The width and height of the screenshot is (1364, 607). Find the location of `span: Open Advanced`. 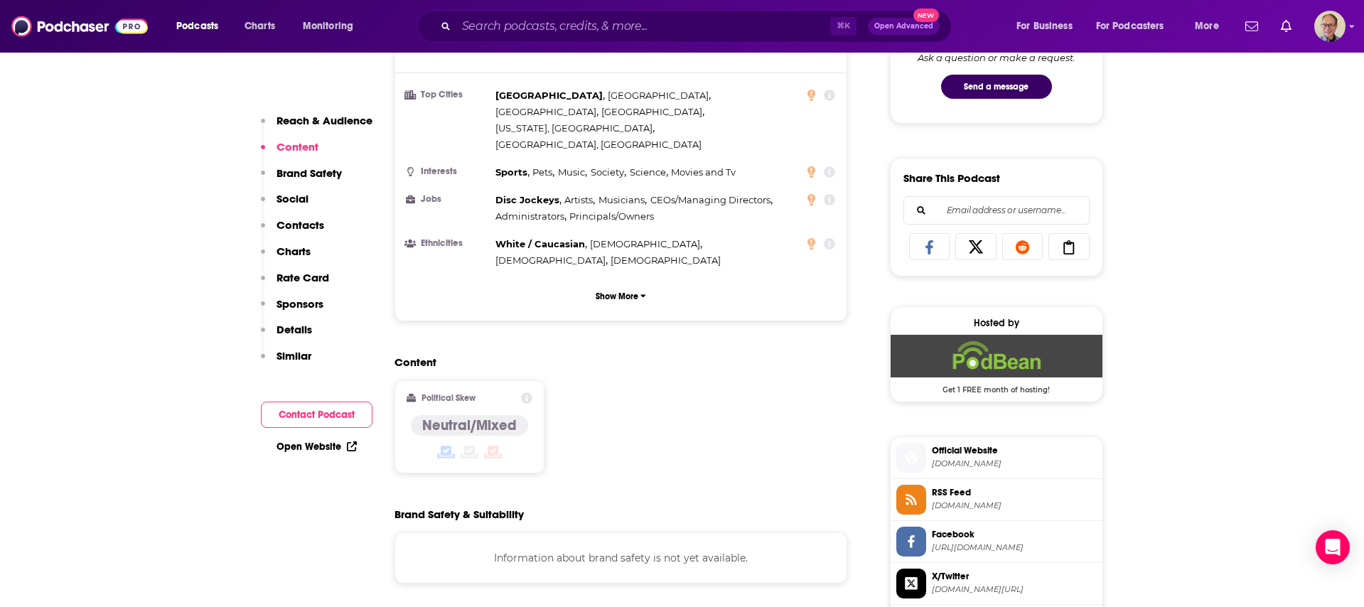

span: Open Advanced is located at coordinates (903, 26).